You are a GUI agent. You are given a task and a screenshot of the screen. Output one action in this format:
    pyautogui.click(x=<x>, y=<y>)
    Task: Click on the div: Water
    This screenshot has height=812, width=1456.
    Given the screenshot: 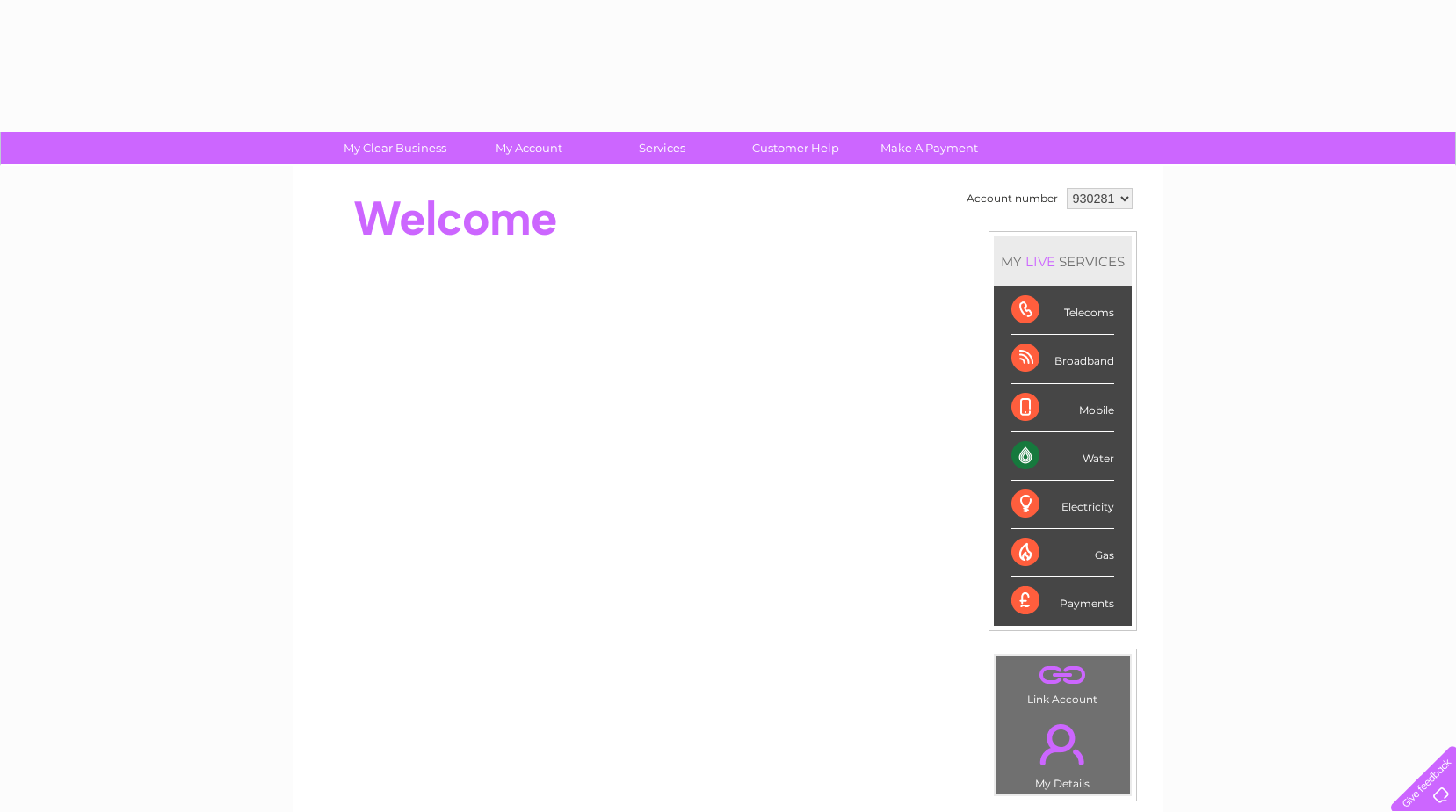 What is the action you would take?
    pyautogui.click(x=1062, y=456)
    